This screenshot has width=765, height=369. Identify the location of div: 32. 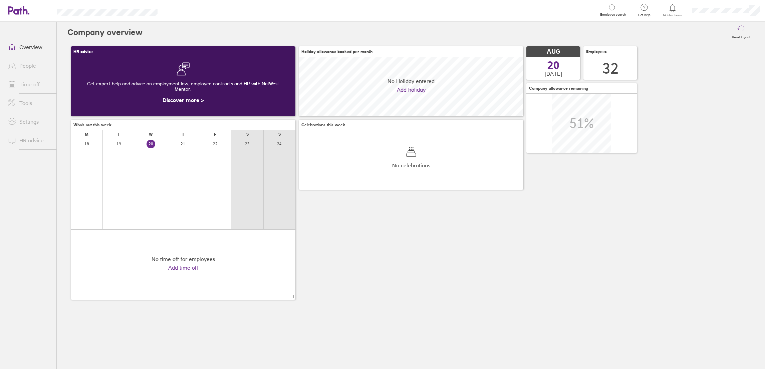
(610, 68).